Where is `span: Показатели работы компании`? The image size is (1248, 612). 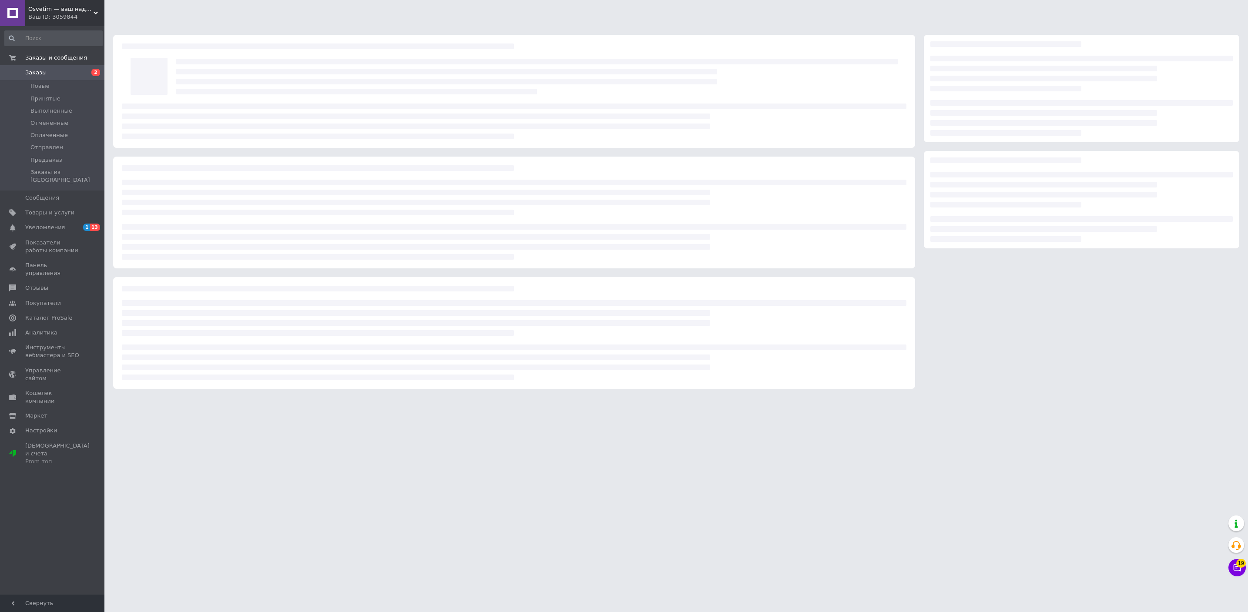
span: Показатели работы компании is located at coordinates (53, 247).